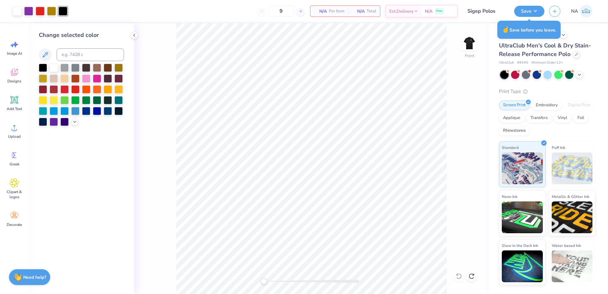  I want to click on span: Designs, so click(14, 81).